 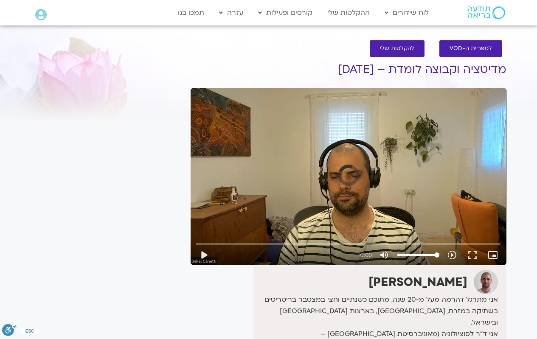 I want to click on span: להקלטות שלי, so click(x=397, y=48).